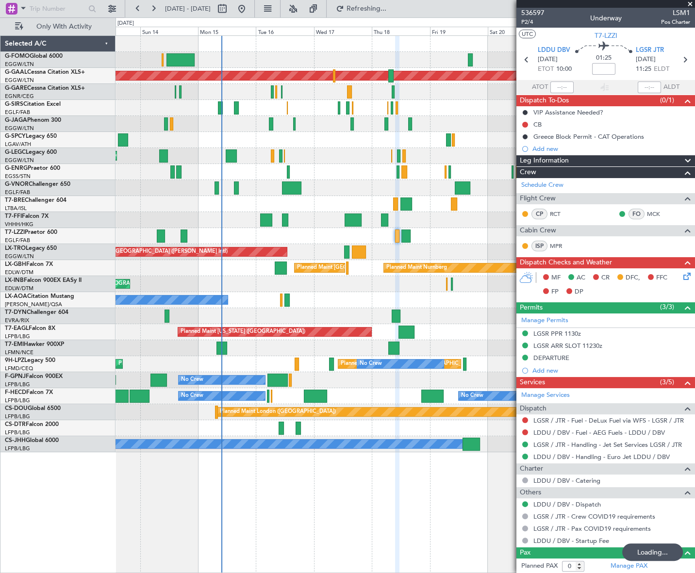 This screenshot has height=573, width=695. I want to click on a: CS-DOUGlobal 6500, so click(33, 409).